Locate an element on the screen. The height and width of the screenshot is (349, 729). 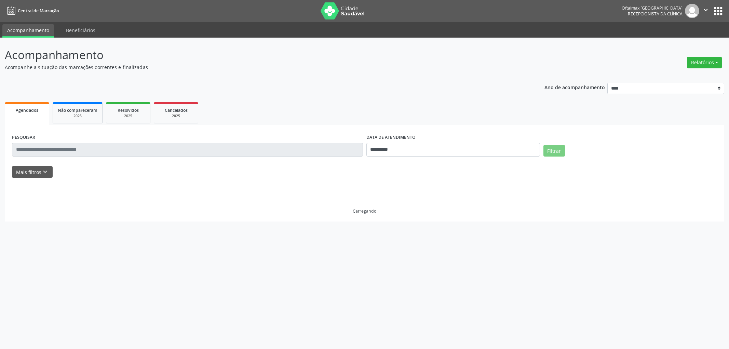
span: Agendados is located at coordinates (27, 110).